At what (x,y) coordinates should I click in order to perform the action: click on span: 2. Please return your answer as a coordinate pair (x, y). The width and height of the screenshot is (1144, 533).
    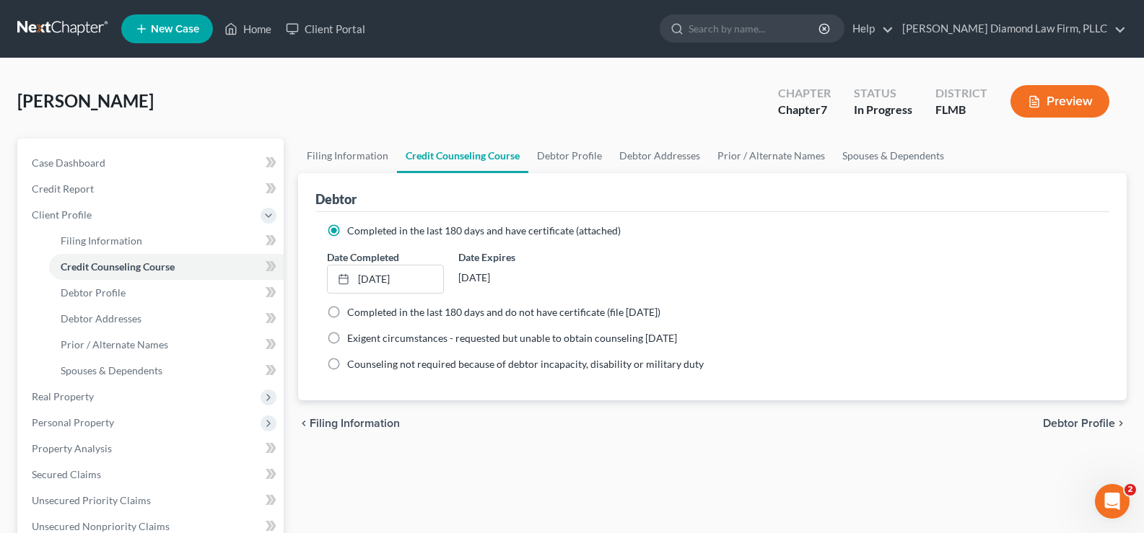
    Looking at the image, I should click on (1130, 490).